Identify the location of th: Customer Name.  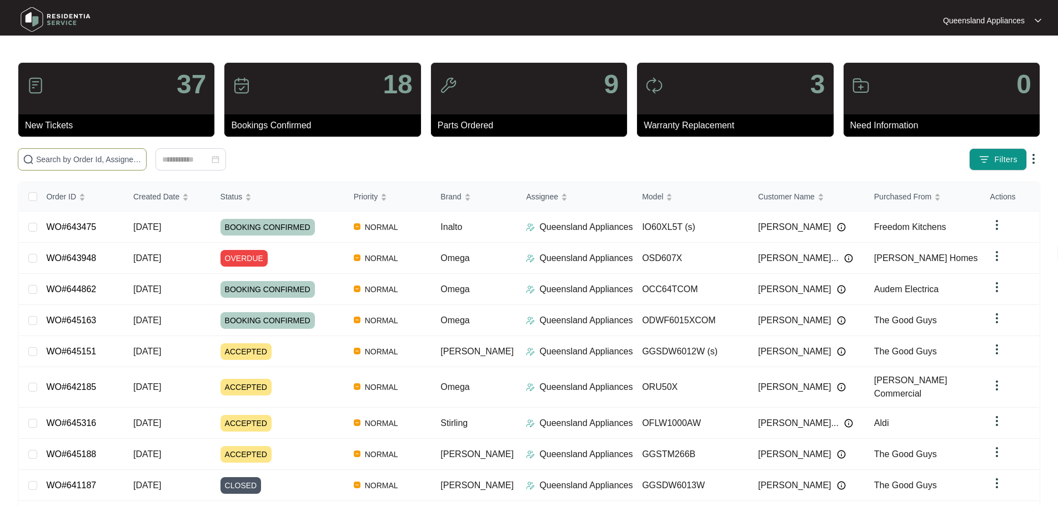
(807, 197).